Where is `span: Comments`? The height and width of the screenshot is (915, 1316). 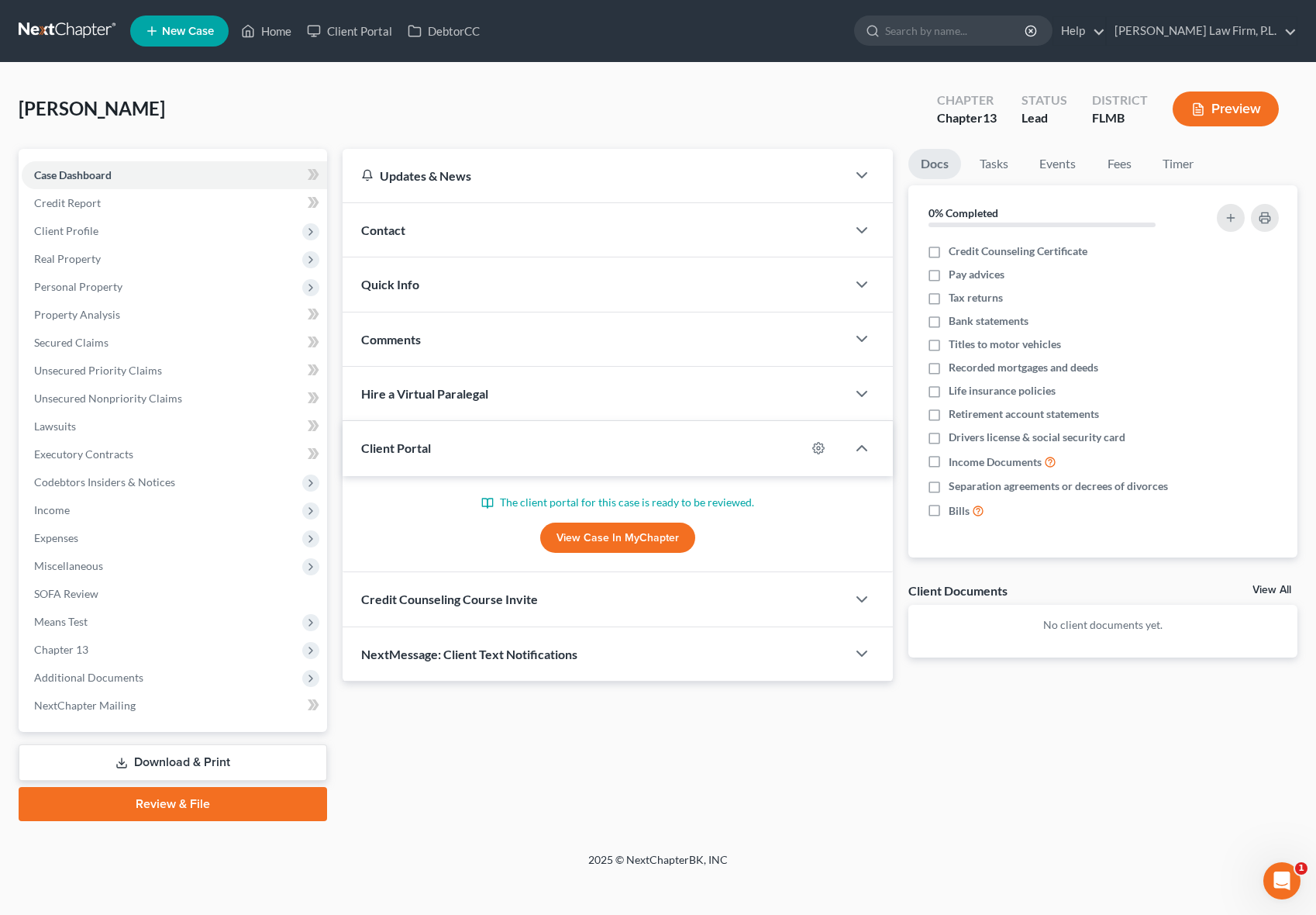
span: Comments is located at coordinates (390, 339).